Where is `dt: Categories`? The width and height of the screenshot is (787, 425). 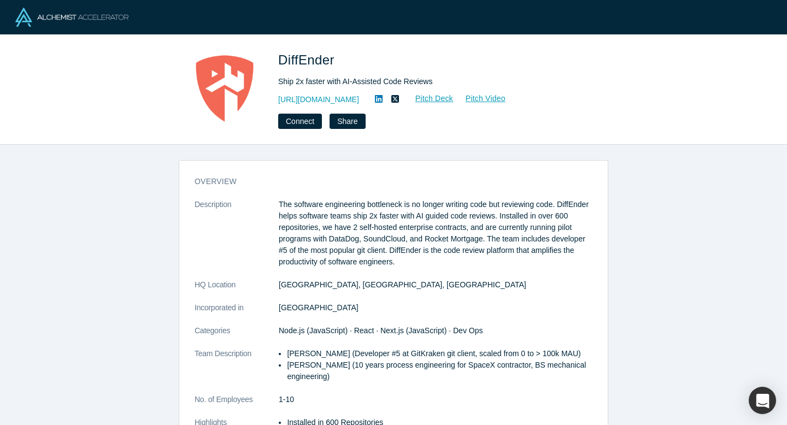 dt: Categories is located at coordinates (237, 337).